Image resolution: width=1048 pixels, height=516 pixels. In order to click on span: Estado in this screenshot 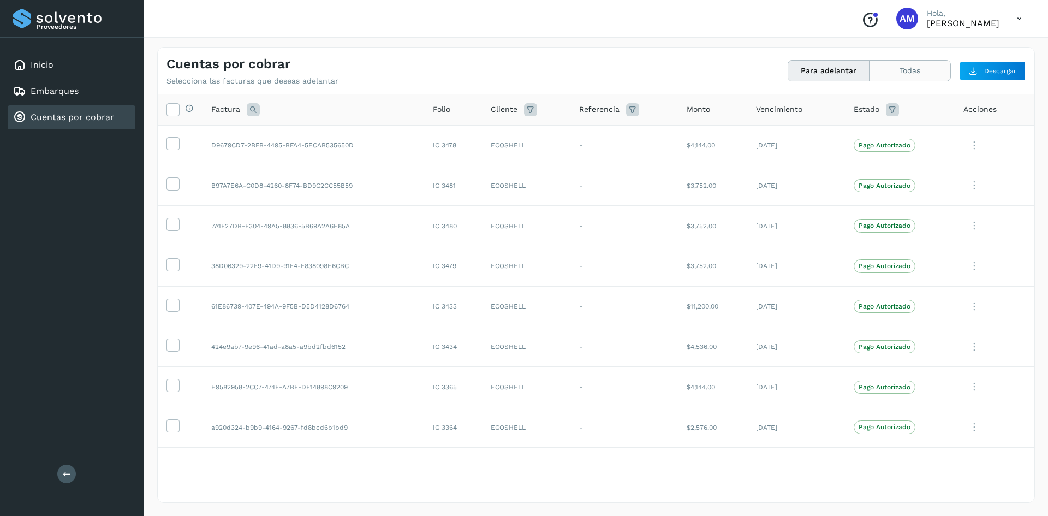, I will do `click(866, 109)`.